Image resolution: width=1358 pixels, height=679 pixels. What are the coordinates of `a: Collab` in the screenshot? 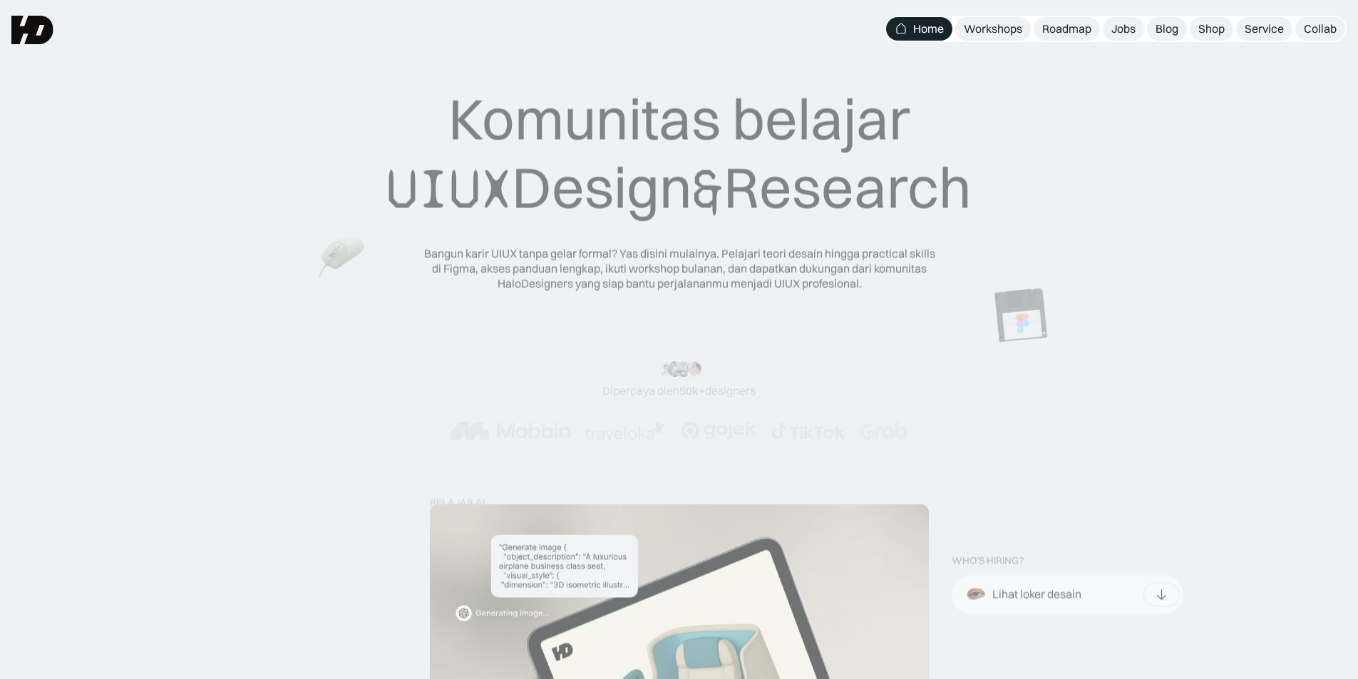 It's located at (1320, 29).